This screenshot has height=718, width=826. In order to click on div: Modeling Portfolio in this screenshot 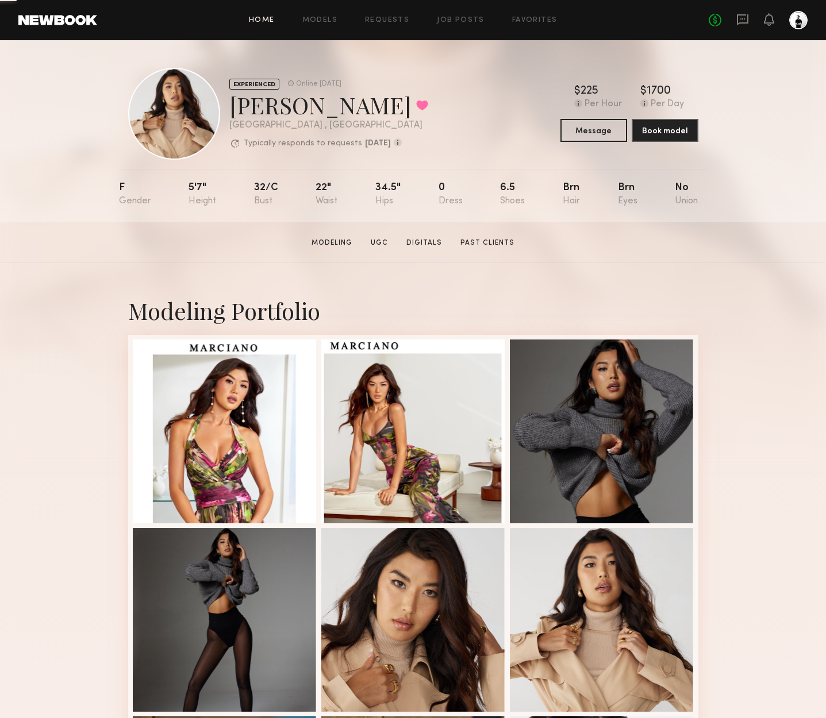, I will do `click(413, 310)`.